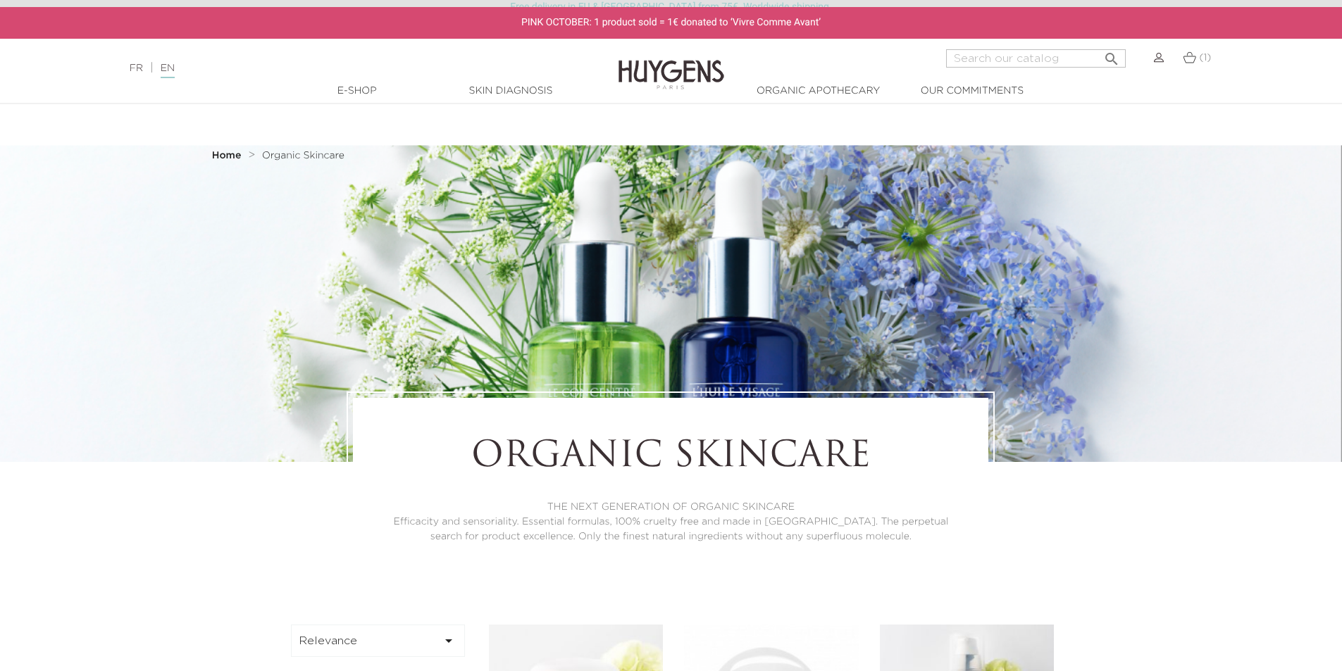  I want to click on span: Organic Skincare, so click(303, 156).